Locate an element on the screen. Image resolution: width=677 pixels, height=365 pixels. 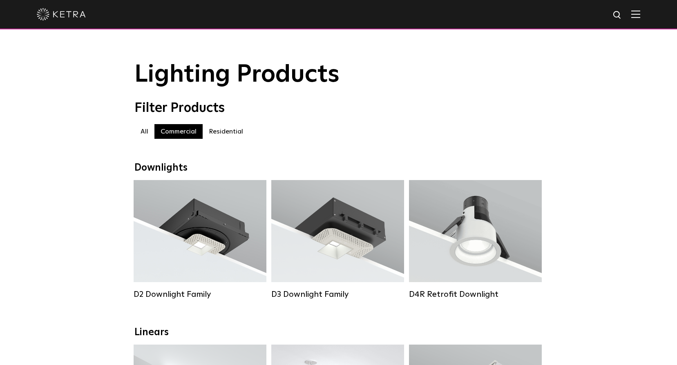
div: D2 Downlight Family is located at coordinates (200, 295).